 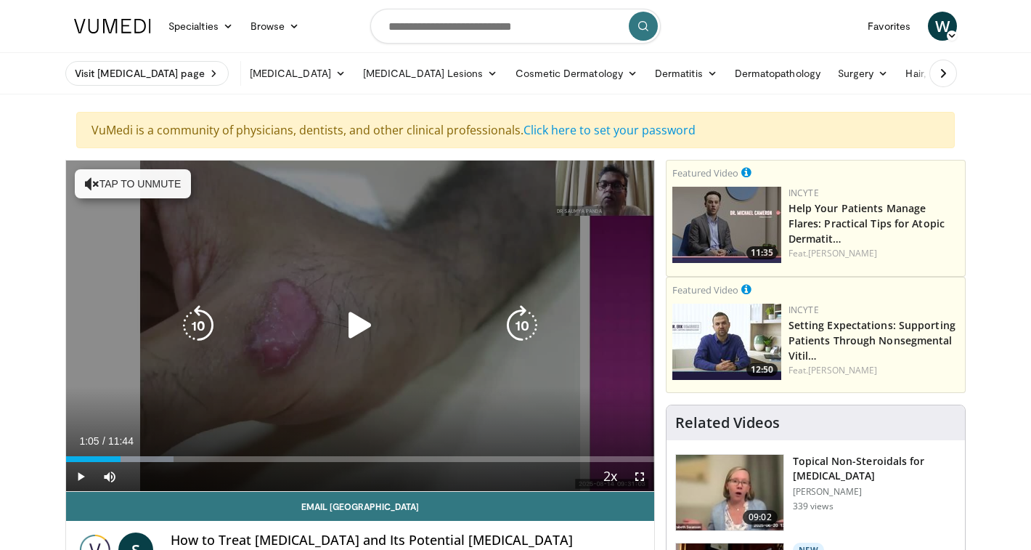 I want to click on div: Progress Bar, so click(x=360, y=459).